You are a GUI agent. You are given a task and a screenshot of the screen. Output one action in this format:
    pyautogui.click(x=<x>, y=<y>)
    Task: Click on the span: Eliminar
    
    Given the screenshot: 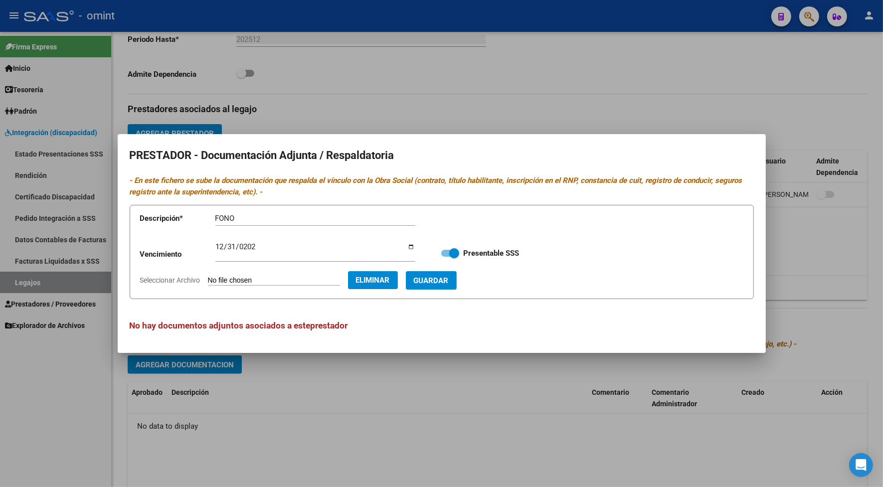 What is the action you would take?
    pyautogui.click(x=373, y=280)
    